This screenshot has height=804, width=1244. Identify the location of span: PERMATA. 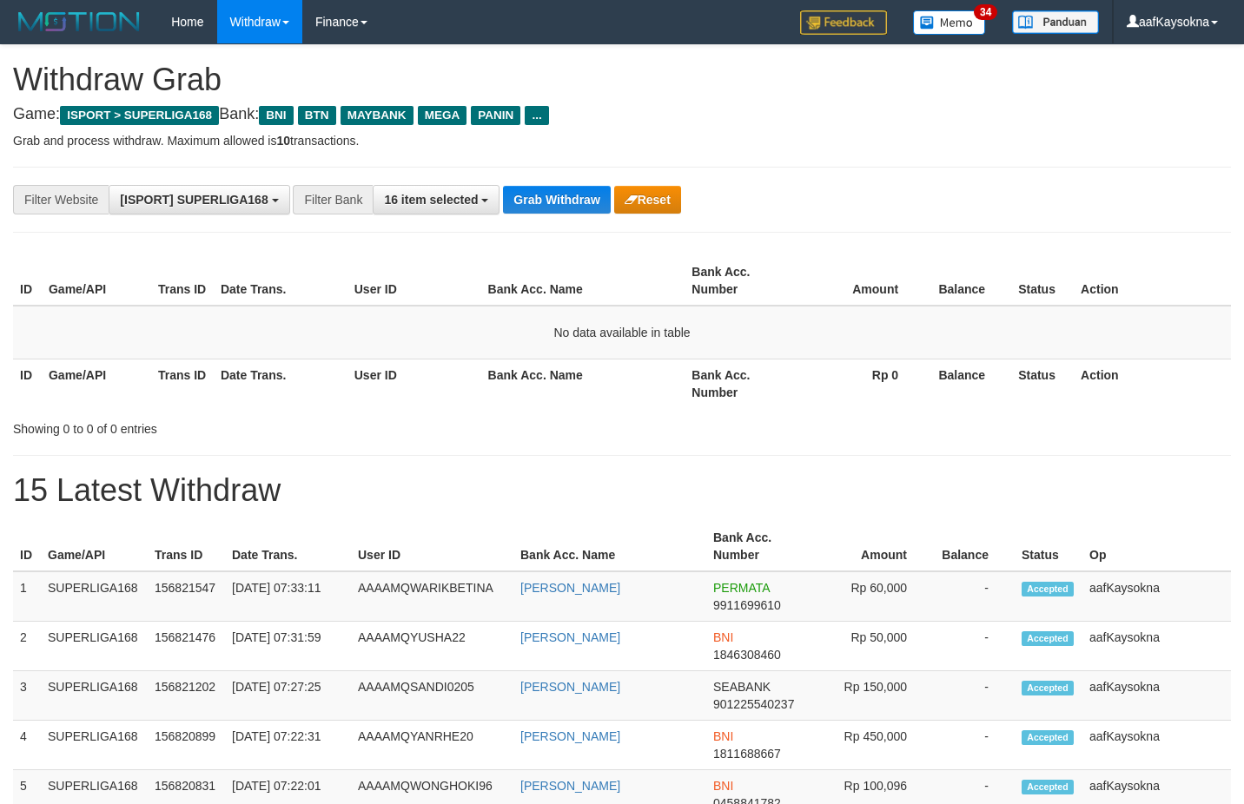
(741, 588).